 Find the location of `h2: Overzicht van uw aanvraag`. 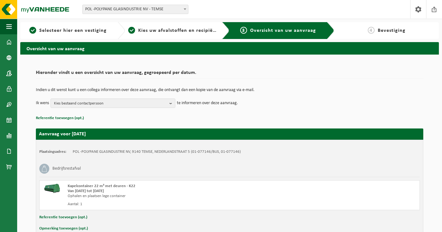

h2: Overzicht van uw aanvraag is located at coordinates (229, 48).